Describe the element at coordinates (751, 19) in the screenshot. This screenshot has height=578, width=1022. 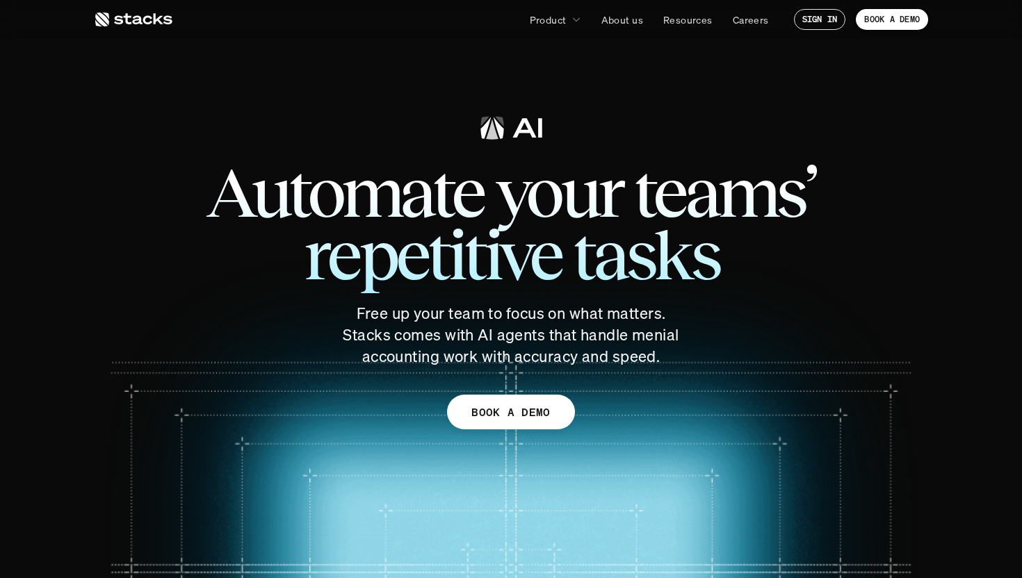
I see `p: Careers` at that location.